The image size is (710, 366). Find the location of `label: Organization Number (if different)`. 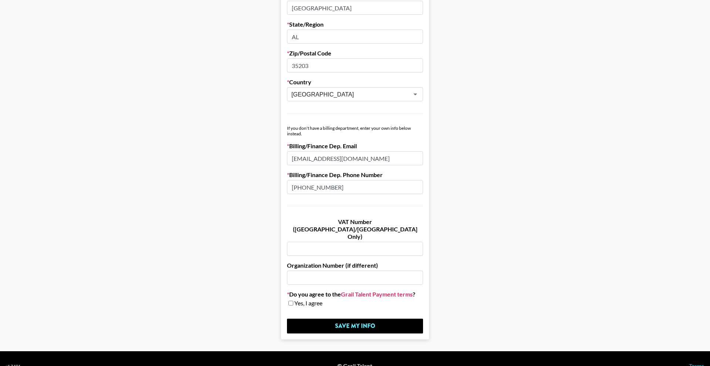

label: Organization Number (if different) is located at coordinates (355, 265).